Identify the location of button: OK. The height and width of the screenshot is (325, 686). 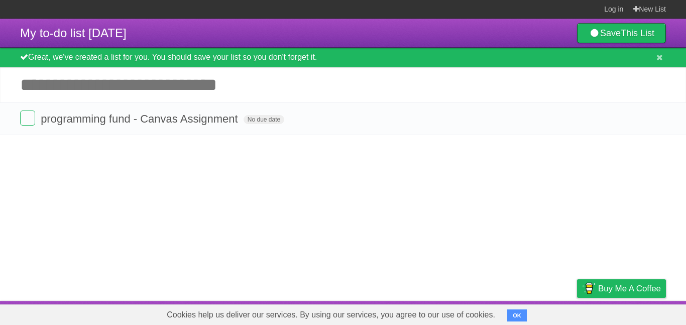
(517, 315).